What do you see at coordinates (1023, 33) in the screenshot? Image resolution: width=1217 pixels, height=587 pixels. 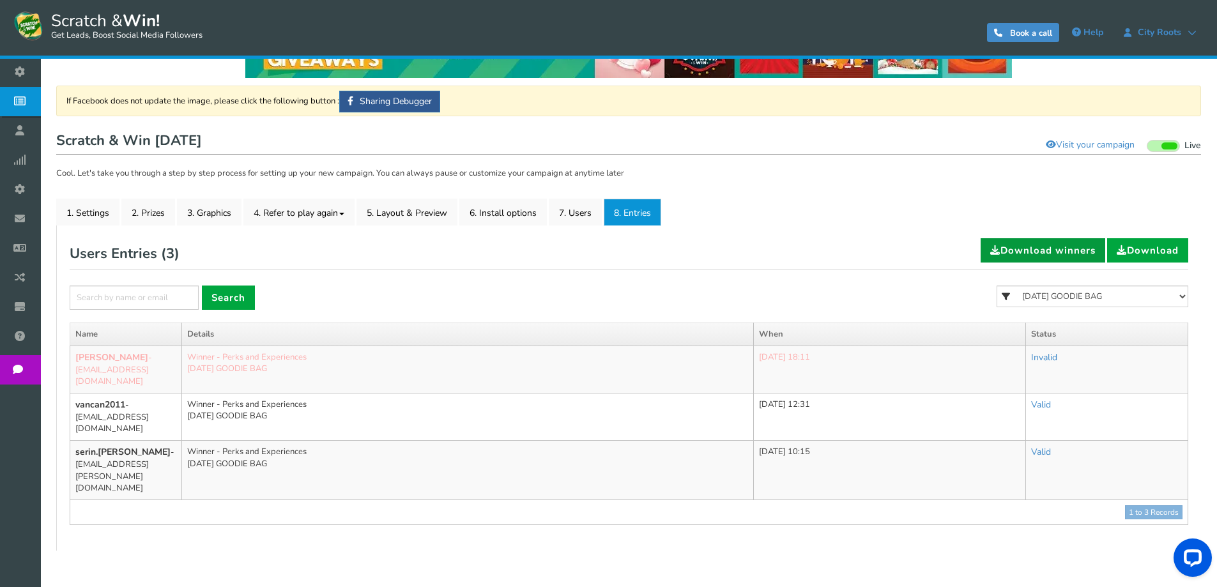 I see `a: Book a call` at bounding box center [1023, 33].